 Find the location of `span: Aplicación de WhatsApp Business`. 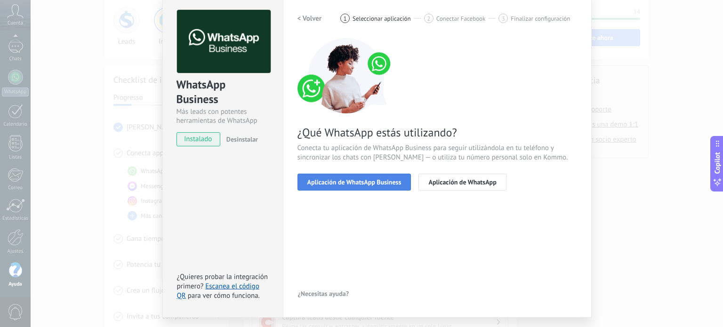

span: Aplicación de WhatsApp Business is located at coordinates (354, 182).